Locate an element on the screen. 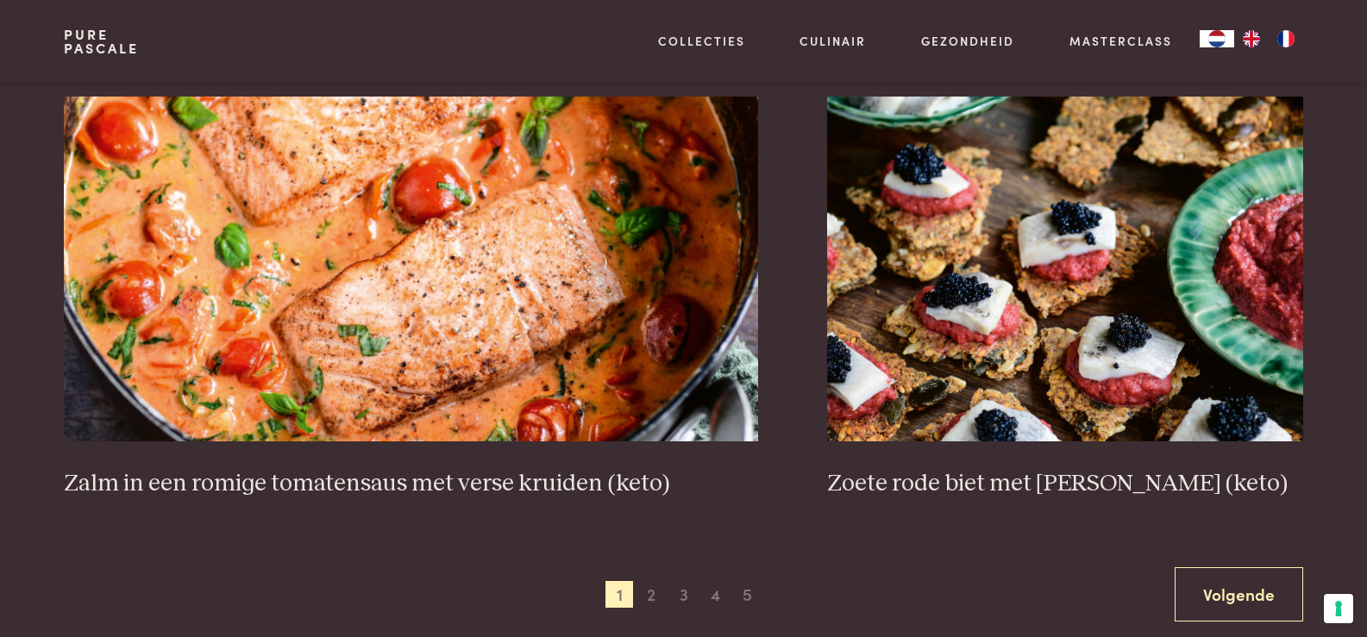 This screenshot has height=637, width=1367. a: NL is located at coordinates (1217, 39).